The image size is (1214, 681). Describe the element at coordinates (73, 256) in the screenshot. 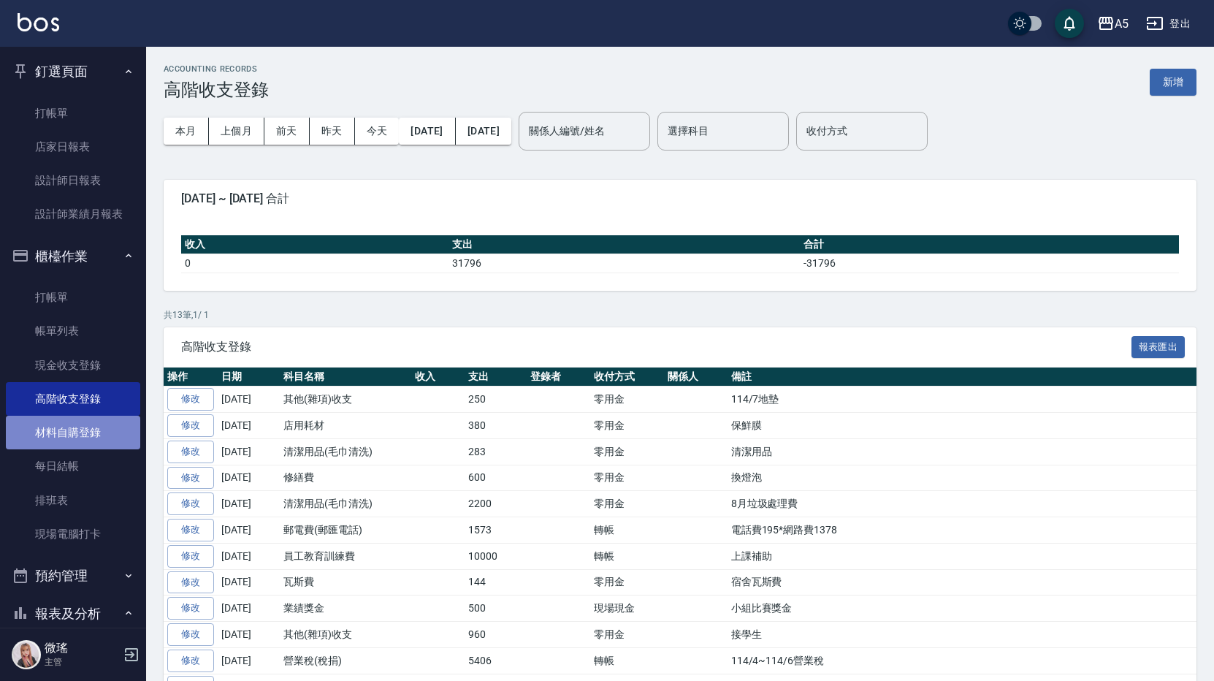

I see `button: 櫃檯作業` at that location.